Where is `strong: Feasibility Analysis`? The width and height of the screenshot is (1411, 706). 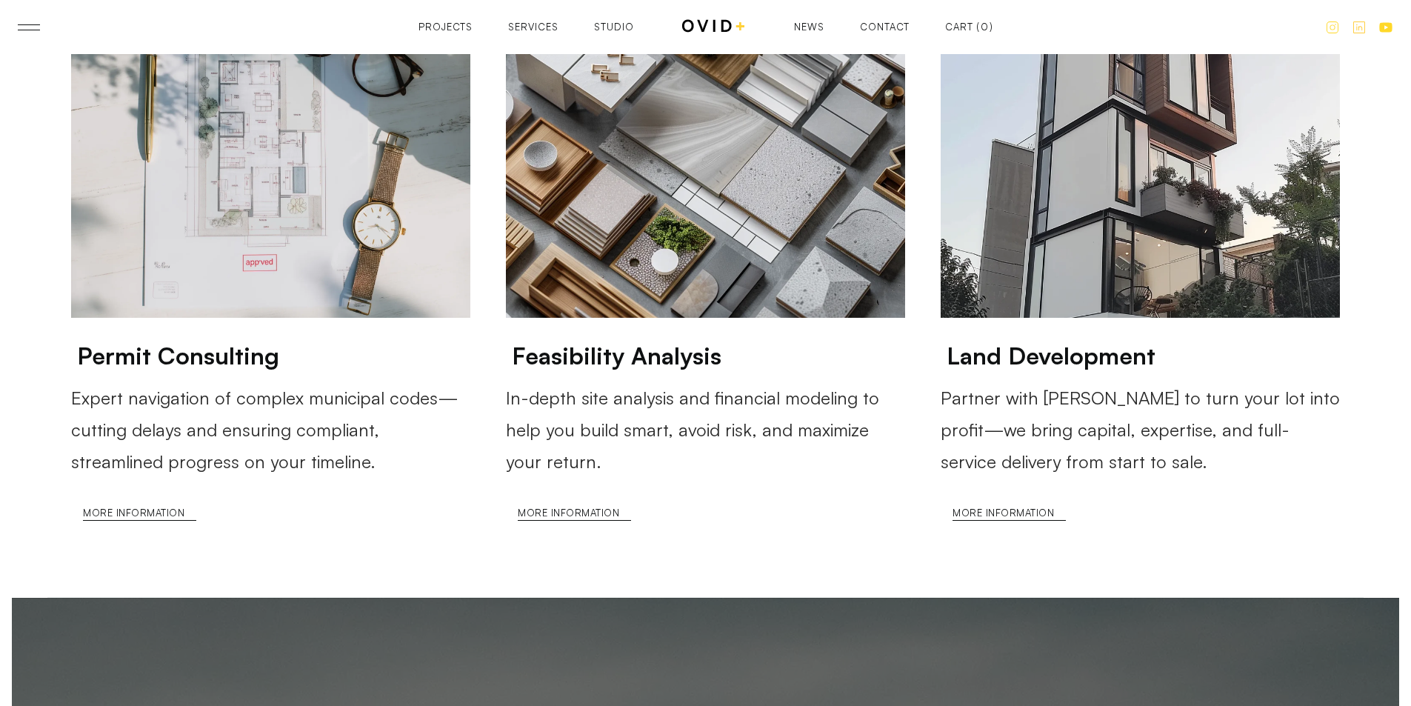
strong: Feasibility Analysis is located at coordinates (616, 355).